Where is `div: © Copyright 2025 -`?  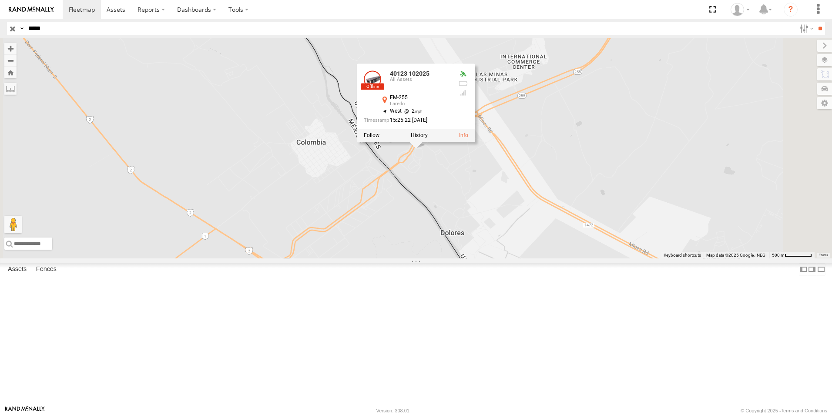
div: © Copyright 2025 - is located at coordinates (784, 411).